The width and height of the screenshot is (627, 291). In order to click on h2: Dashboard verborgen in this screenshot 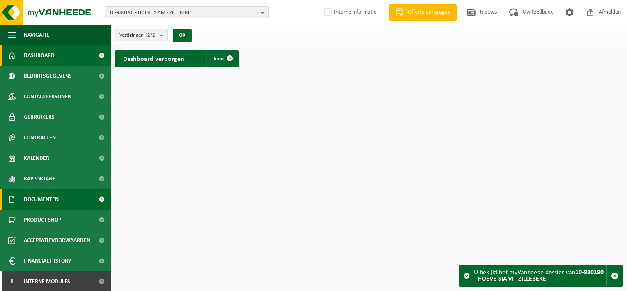, I will do `click(154, 58)`.